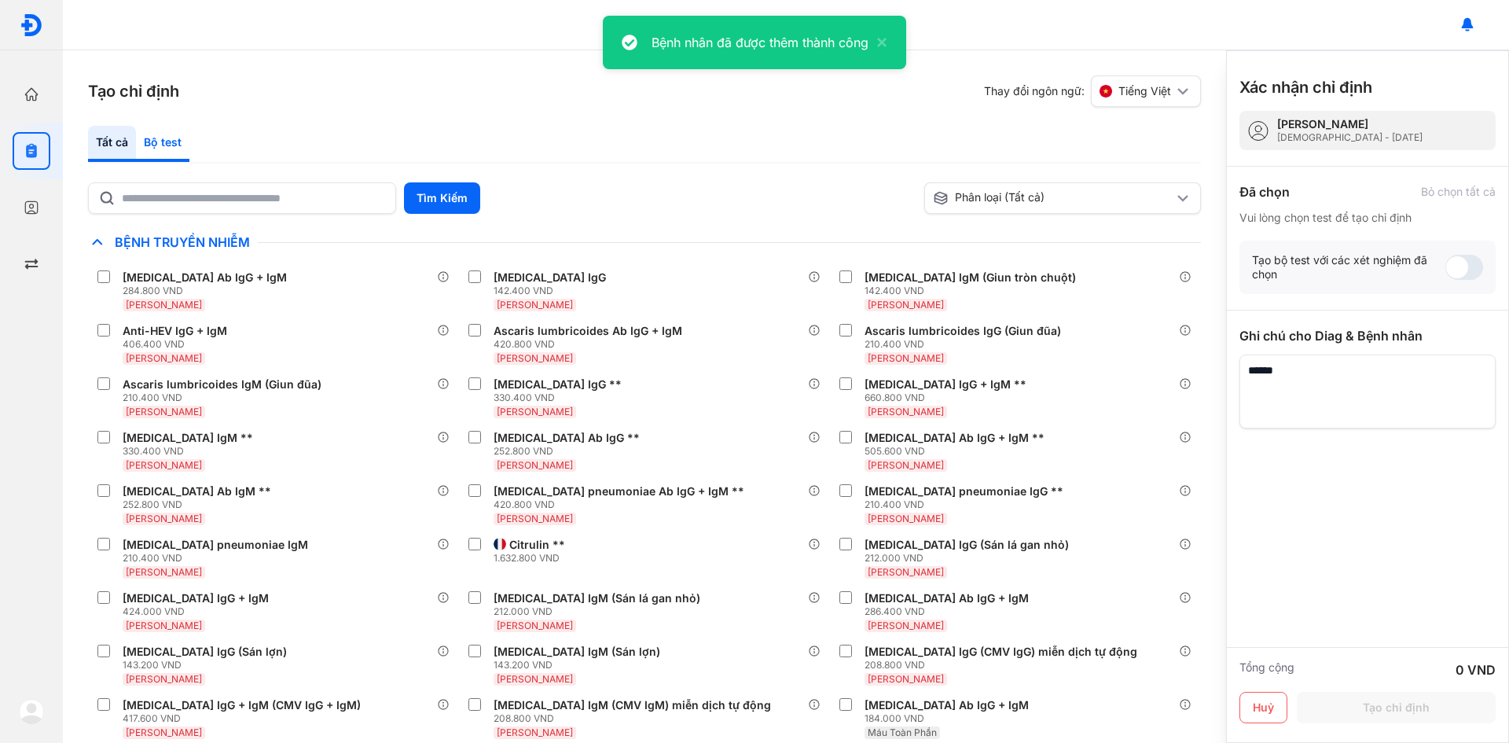  Describe the element at coordinates (1305, 87) in the screenshot. I see `h3: Xác nhận chỉ định` at that location.